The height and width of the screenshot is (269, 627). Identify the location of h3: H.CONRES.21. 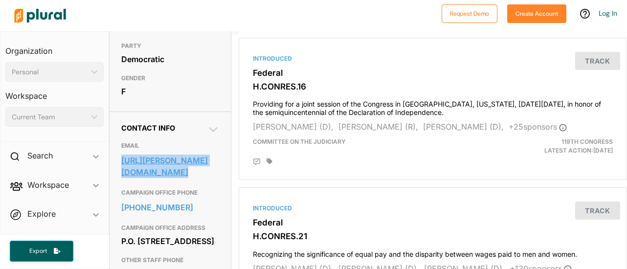
(433, 236).